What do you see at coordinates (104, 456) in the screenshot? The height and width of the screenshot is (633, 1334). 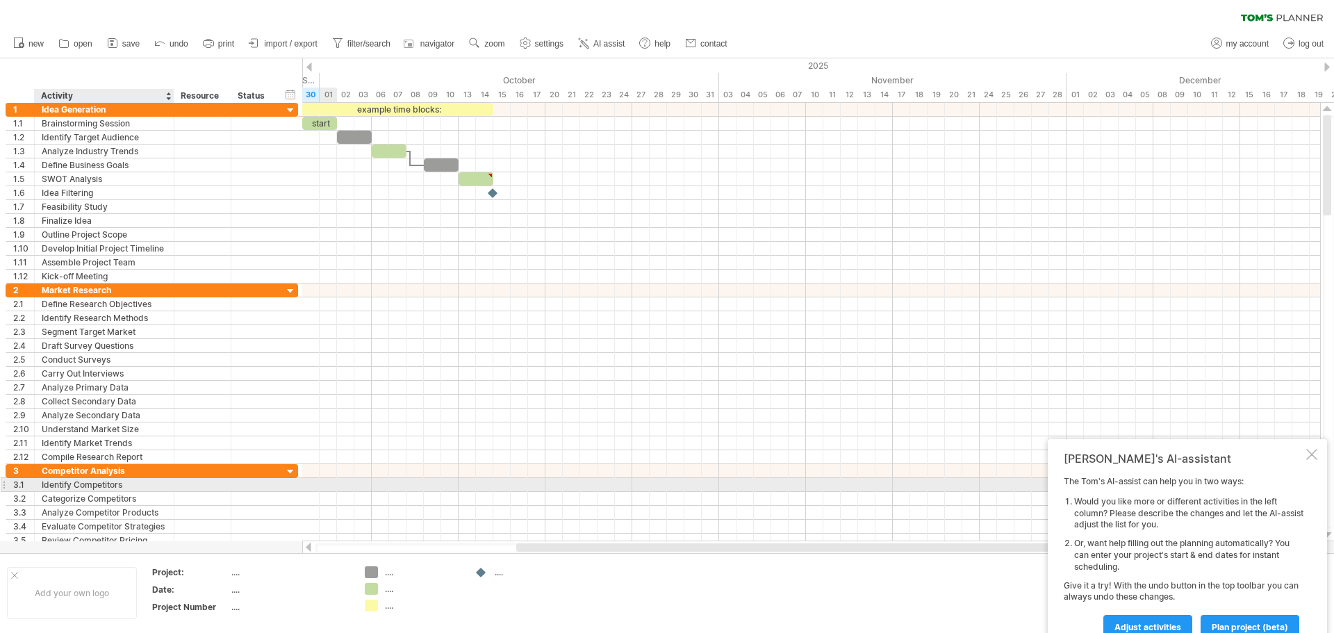 I see `div: Compile Research Report` at bounding box center [104, 456].